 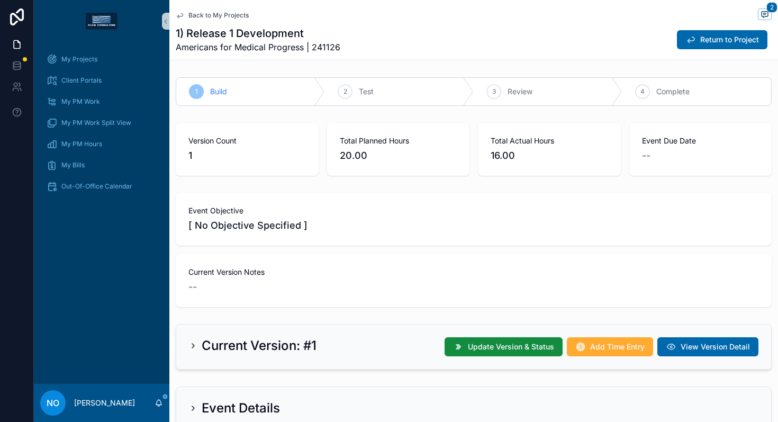 I want to click on span: NO, so click(x=53, y=403).